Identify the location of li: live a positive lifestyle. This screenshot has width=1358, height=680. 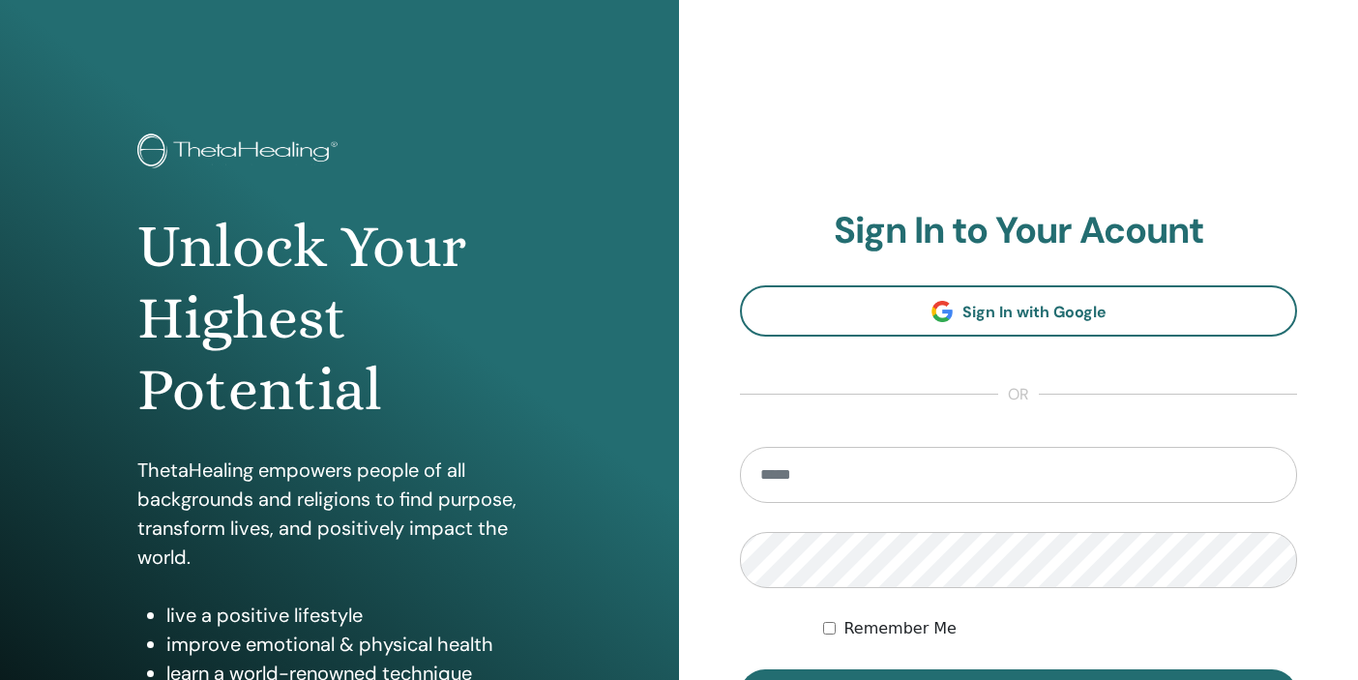
(354, 615).